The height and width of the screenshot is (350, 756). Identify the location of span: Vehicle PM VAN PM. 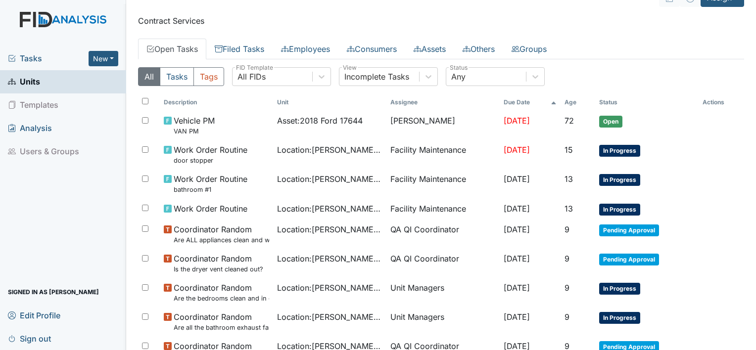
(194, 125).